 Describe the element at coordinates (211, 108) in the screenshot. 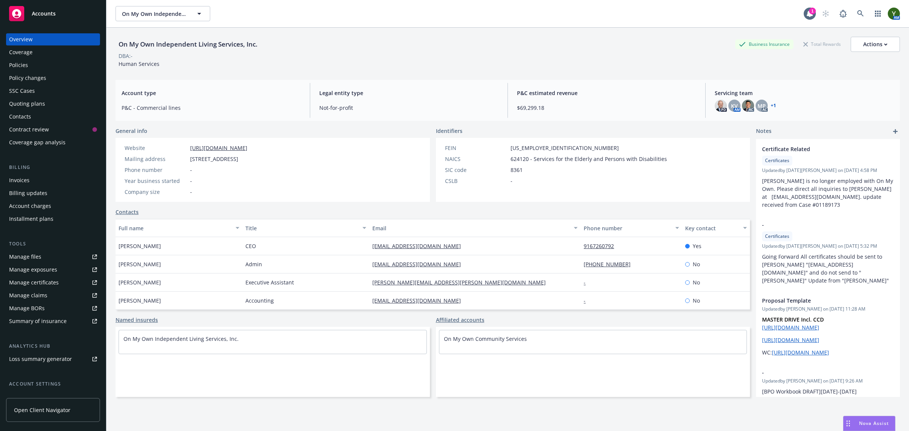

I see `span: P&C - Commercial lines` at that location.